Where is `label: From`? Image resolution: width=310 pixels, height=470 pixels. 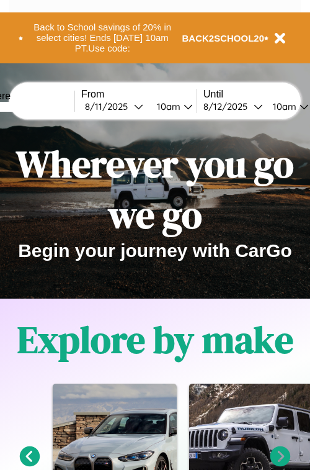
label: From is located at coordinates (139, 94).